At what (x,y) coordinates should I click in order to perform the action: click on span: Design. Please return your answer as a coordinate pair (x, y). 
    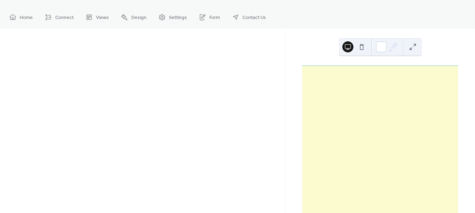
    Looking at the image, I should click on (139, 18).